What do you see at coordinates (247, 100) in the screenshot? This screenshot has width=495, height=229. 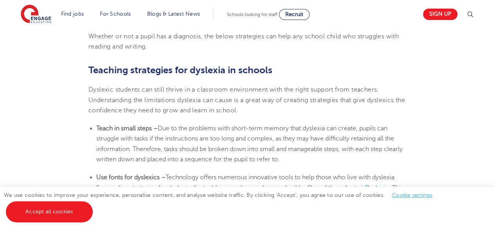 I see `span: Dyslexic students can still thrive in a classroom environment with the right support from teacher...` at bounding box center [247, 100].